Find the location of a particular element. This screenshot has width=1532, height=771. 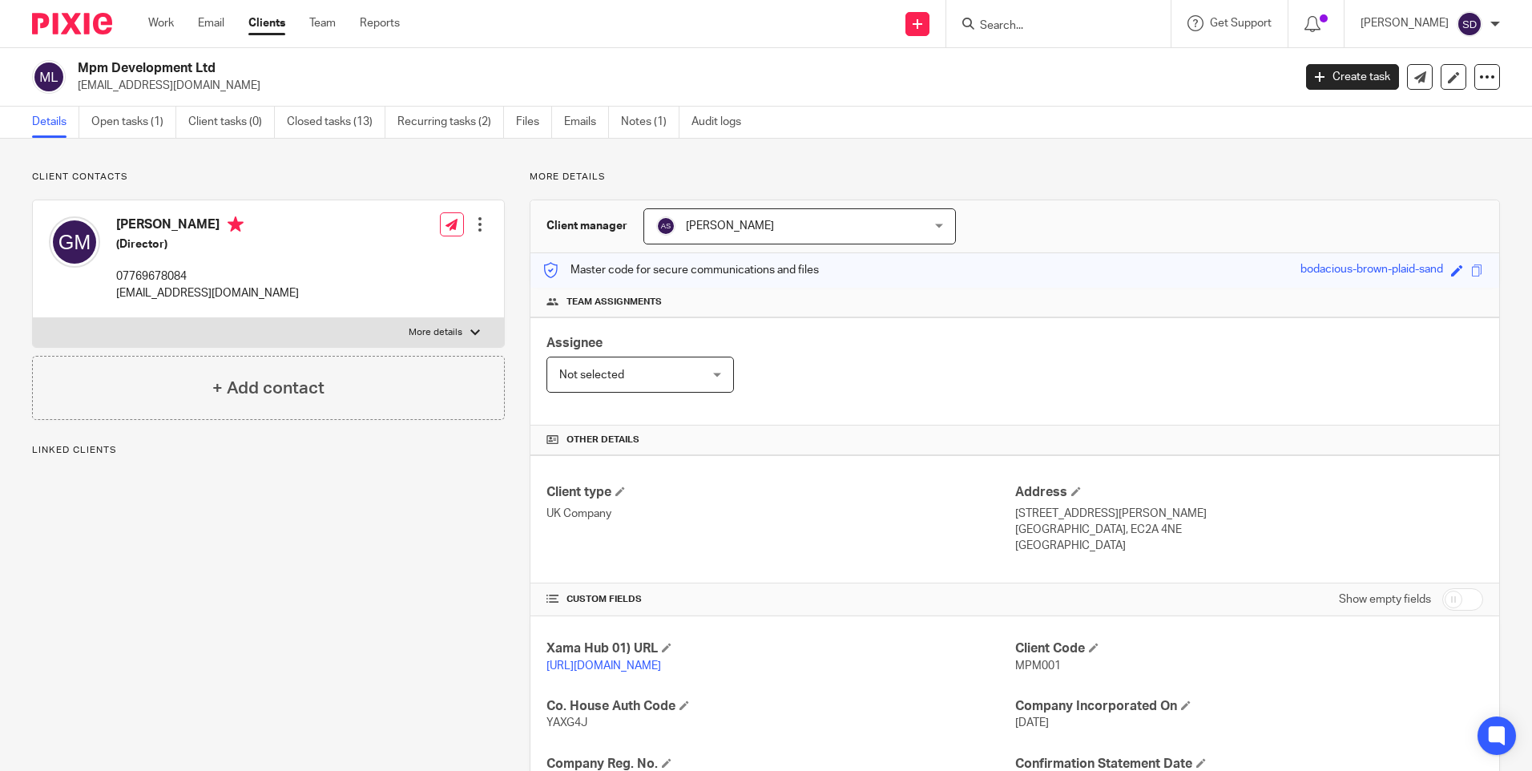

p: Master code for secure communications and files is located at coordinates (680, 270).